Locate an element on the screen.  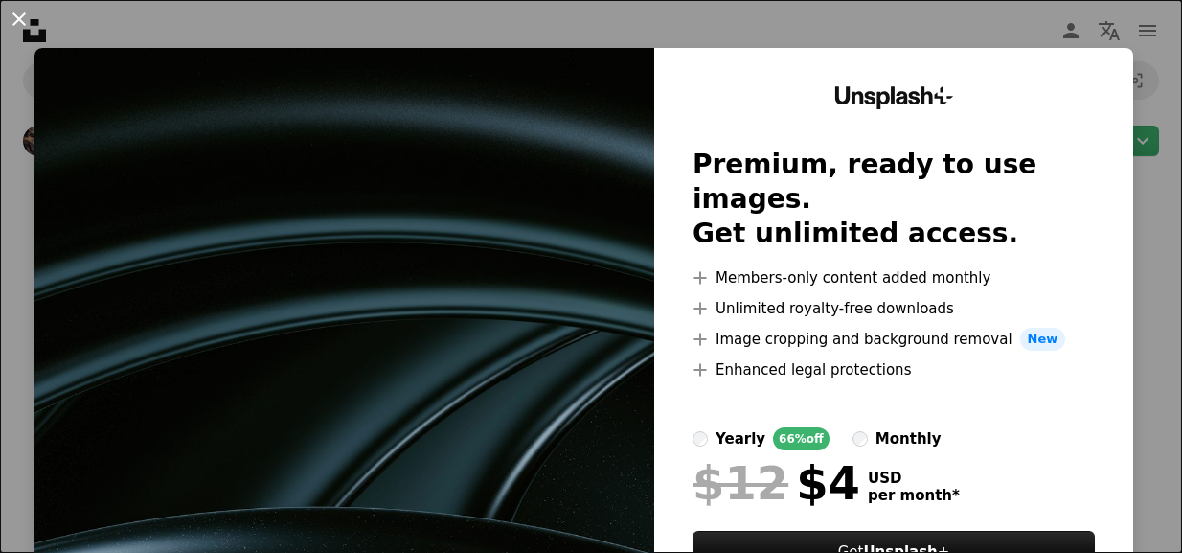
div: yearly is located at coordinates (741, 439).